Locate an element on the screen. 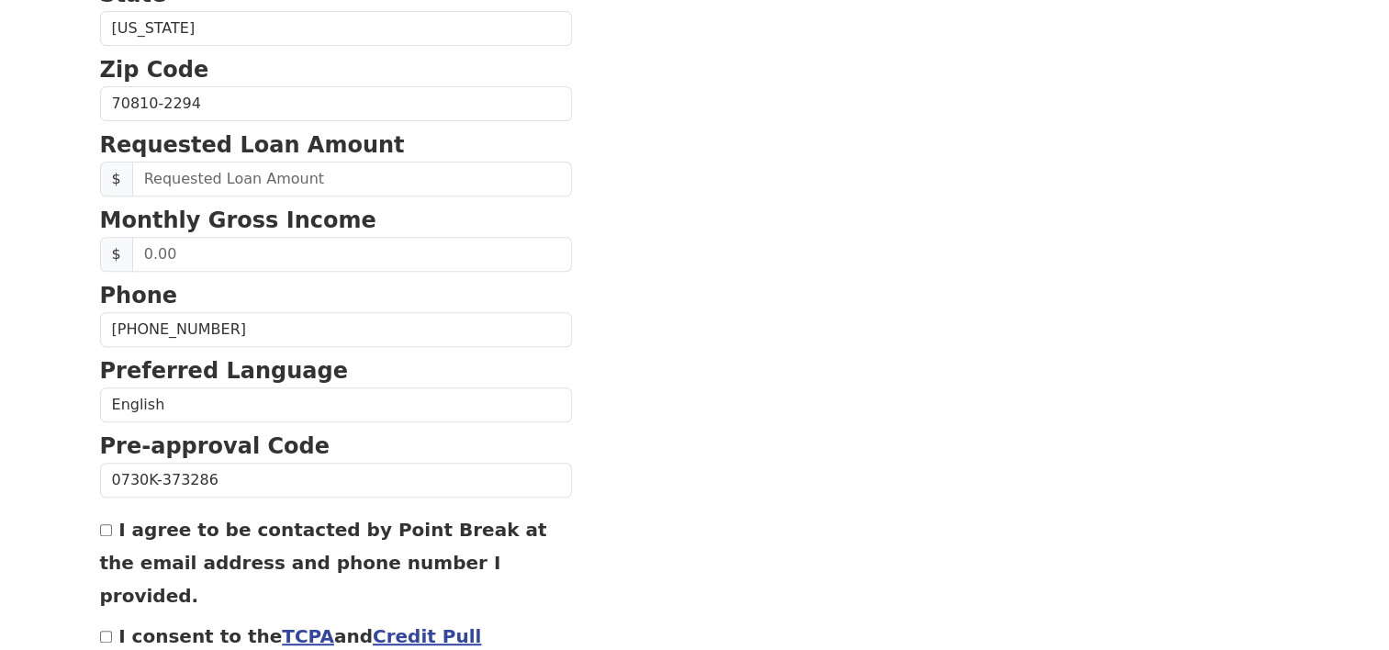 The width and height of the screenshot is (1389, 650). a: TCPA is located at coordinates (307, 636).